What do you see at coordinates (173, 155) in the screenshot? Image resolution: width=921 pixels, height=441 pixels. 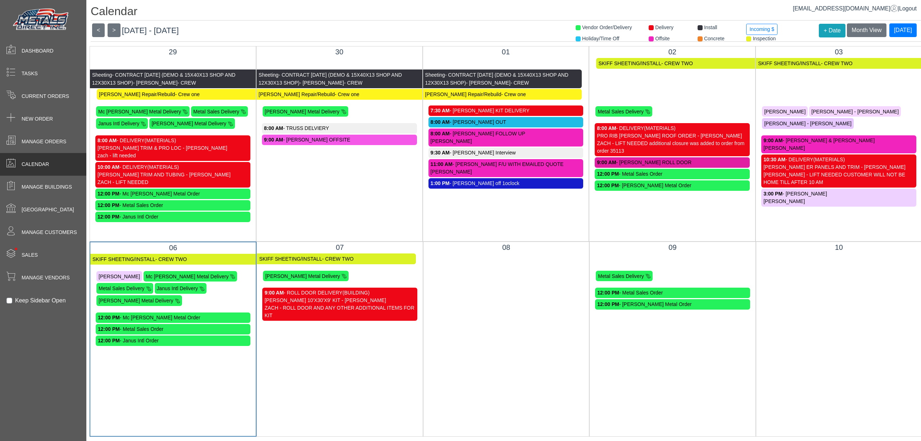 I see `div: zach - lift needed` at bounding box center [173, 155].